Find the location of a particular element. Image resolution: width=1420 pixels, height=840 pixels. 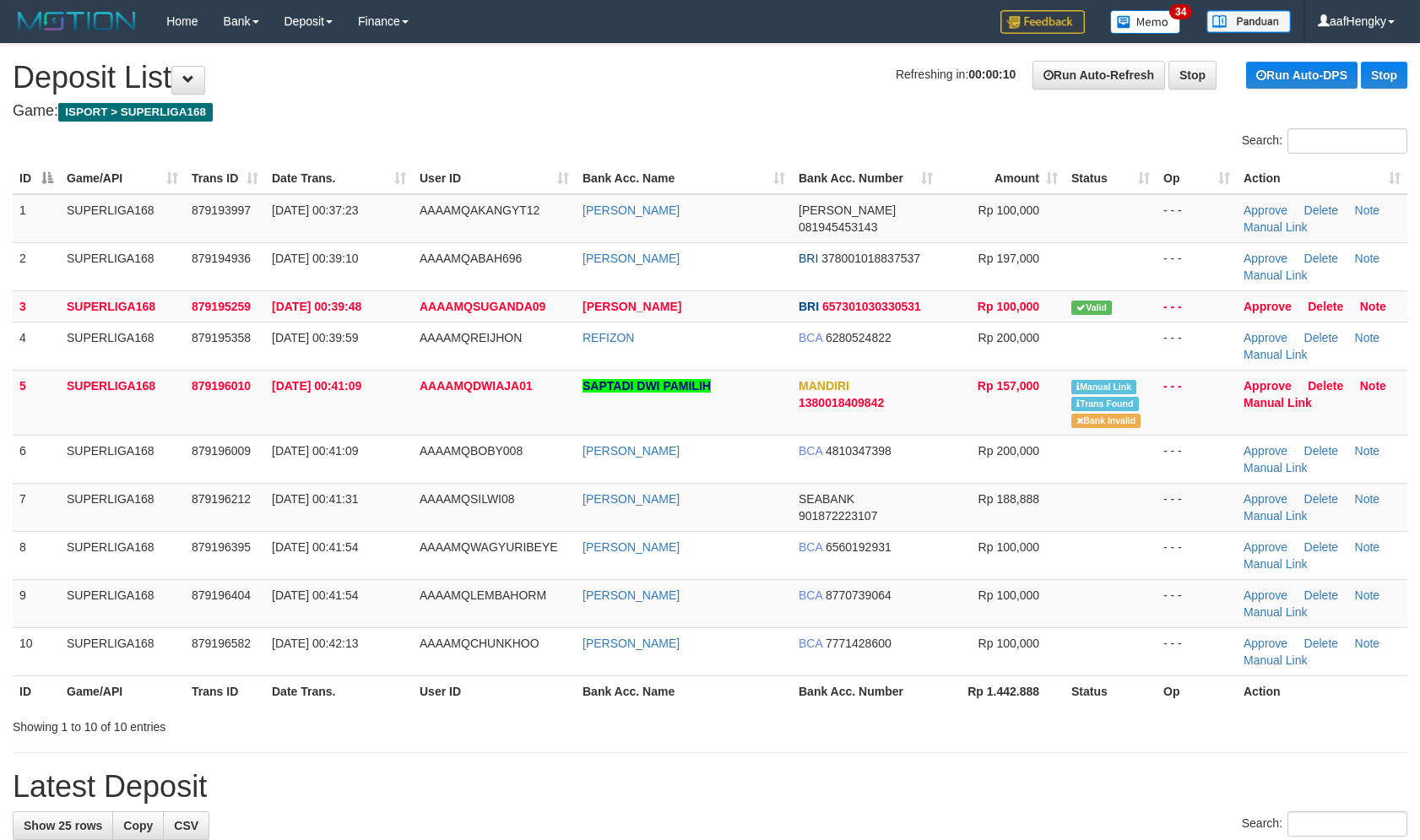

th: Date Trans. is located at coordinates (339, 690).